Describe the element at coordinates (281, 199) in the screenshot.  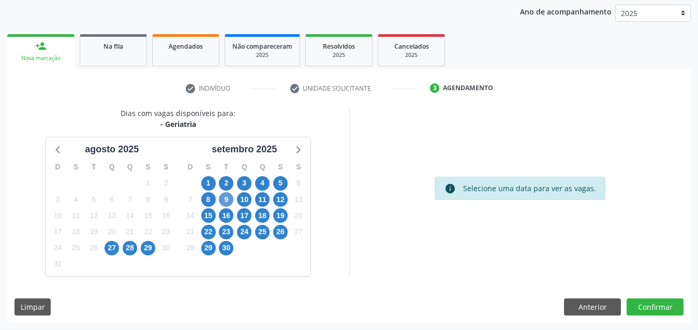
I see `span: sexta-feira, 12 de setembro de 2025` at that location.